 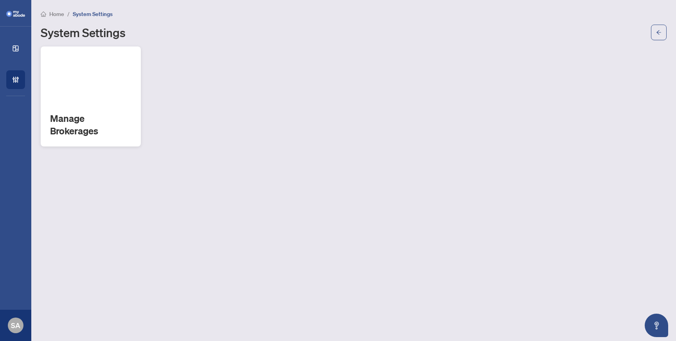 I want to click on button: Open asap, so click(x=656, y=326).